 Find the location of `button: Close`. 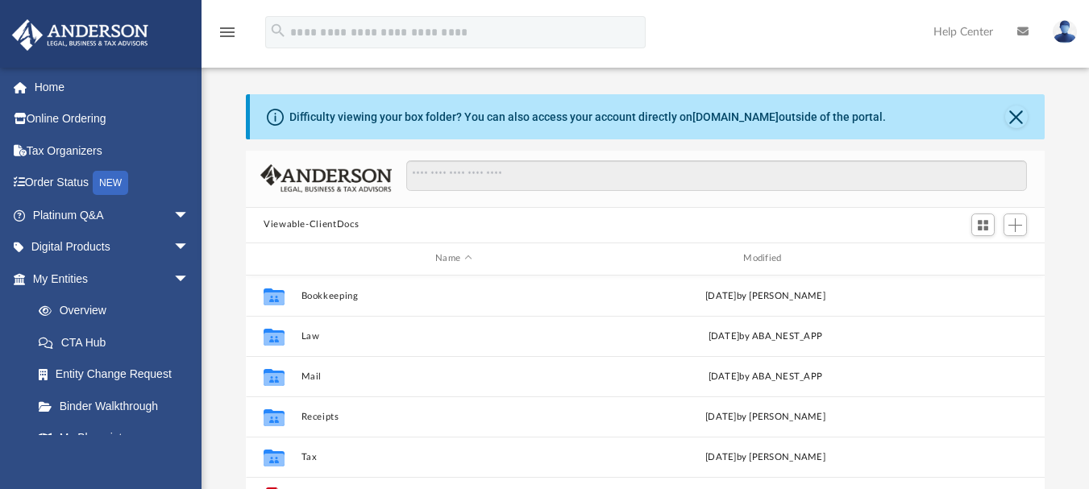

button: Close is located at coordinates (1016, 117).